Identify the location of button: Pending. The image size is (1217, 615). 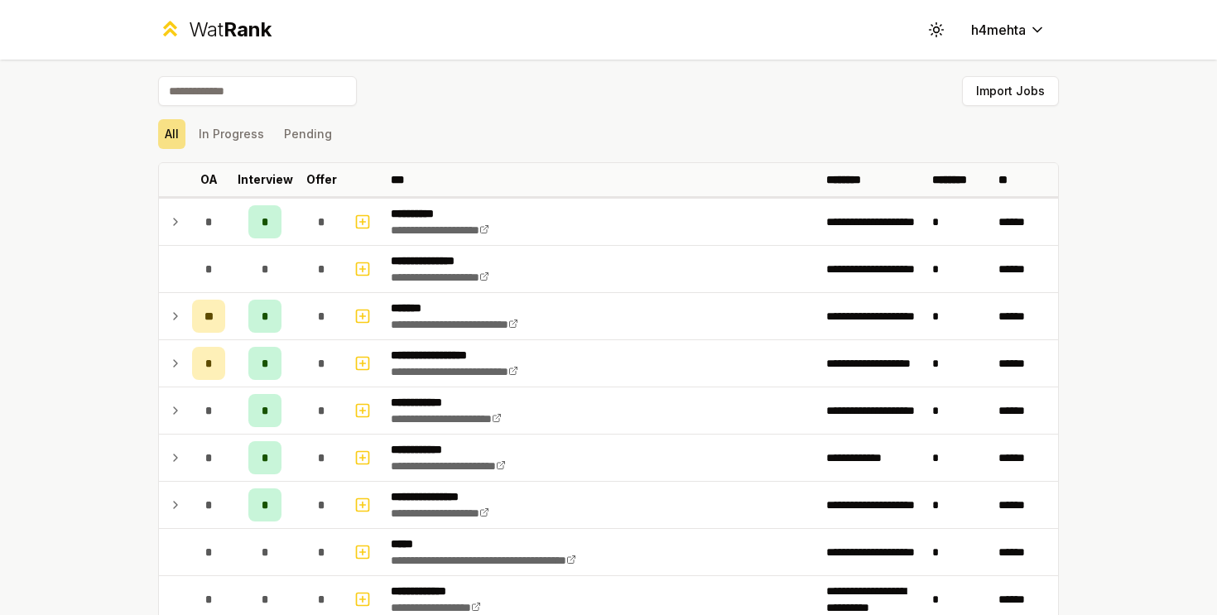
(308, 134).